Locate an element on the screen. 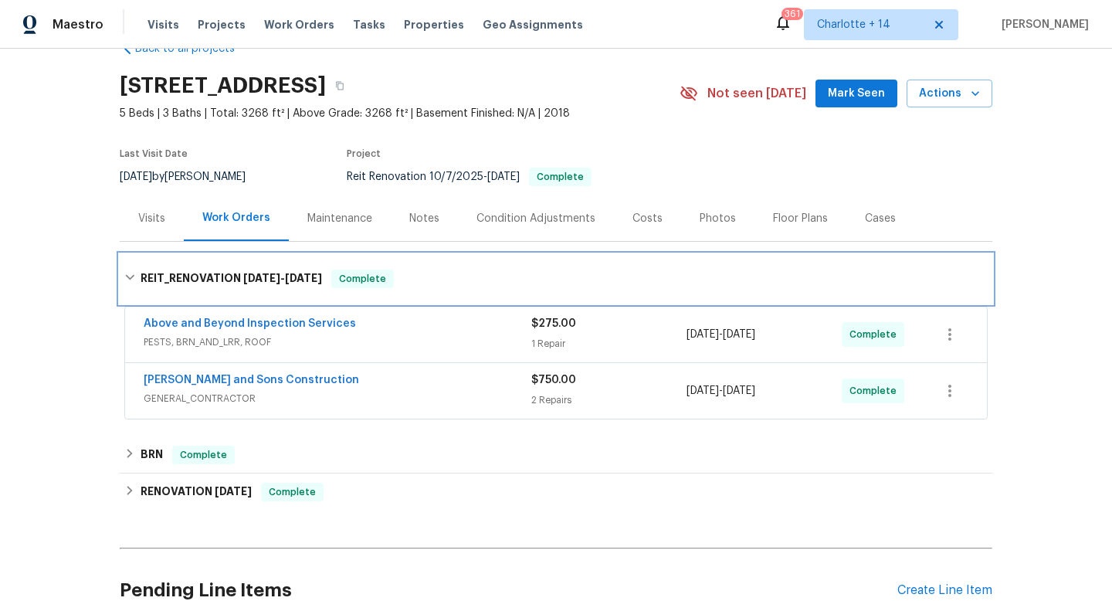 Image resolution: width=1112 pixels, height=601 pixels. span: 10/7/2025 is located at coordinates (456, 177).